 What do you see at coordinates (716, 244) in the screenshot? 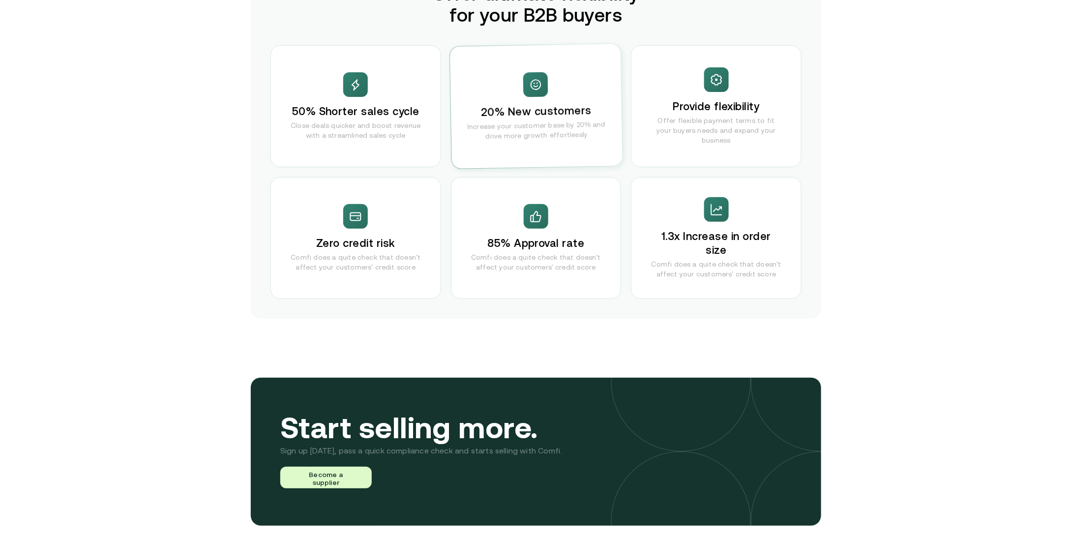
I see `h3: 1.3x Increase in order size` at bounding box center [716, 244].